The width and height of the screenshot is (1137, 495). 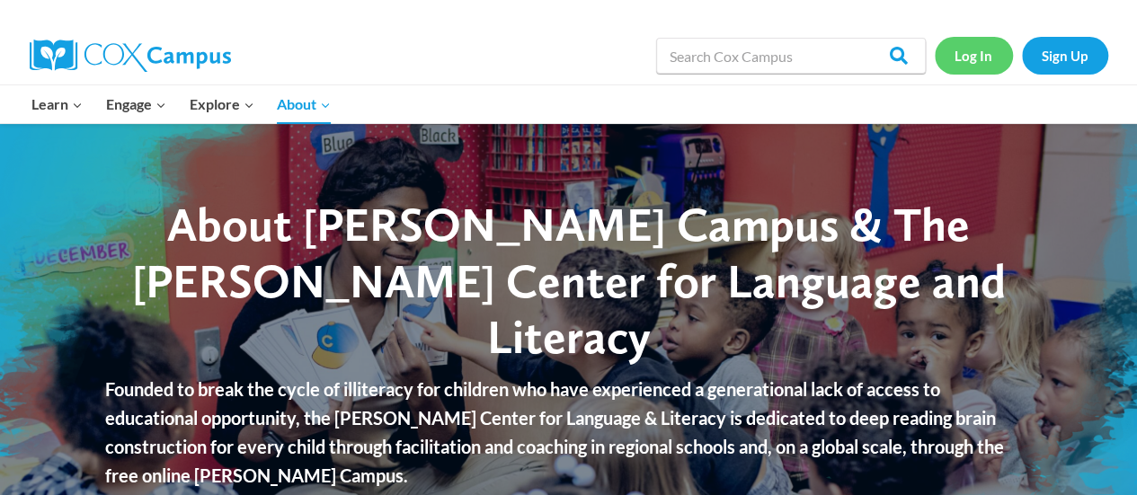 What do you see at coordinates (791, 56) in the screenshot?
I see `input: Search Cox Campus` at bounding box center [791, 56].